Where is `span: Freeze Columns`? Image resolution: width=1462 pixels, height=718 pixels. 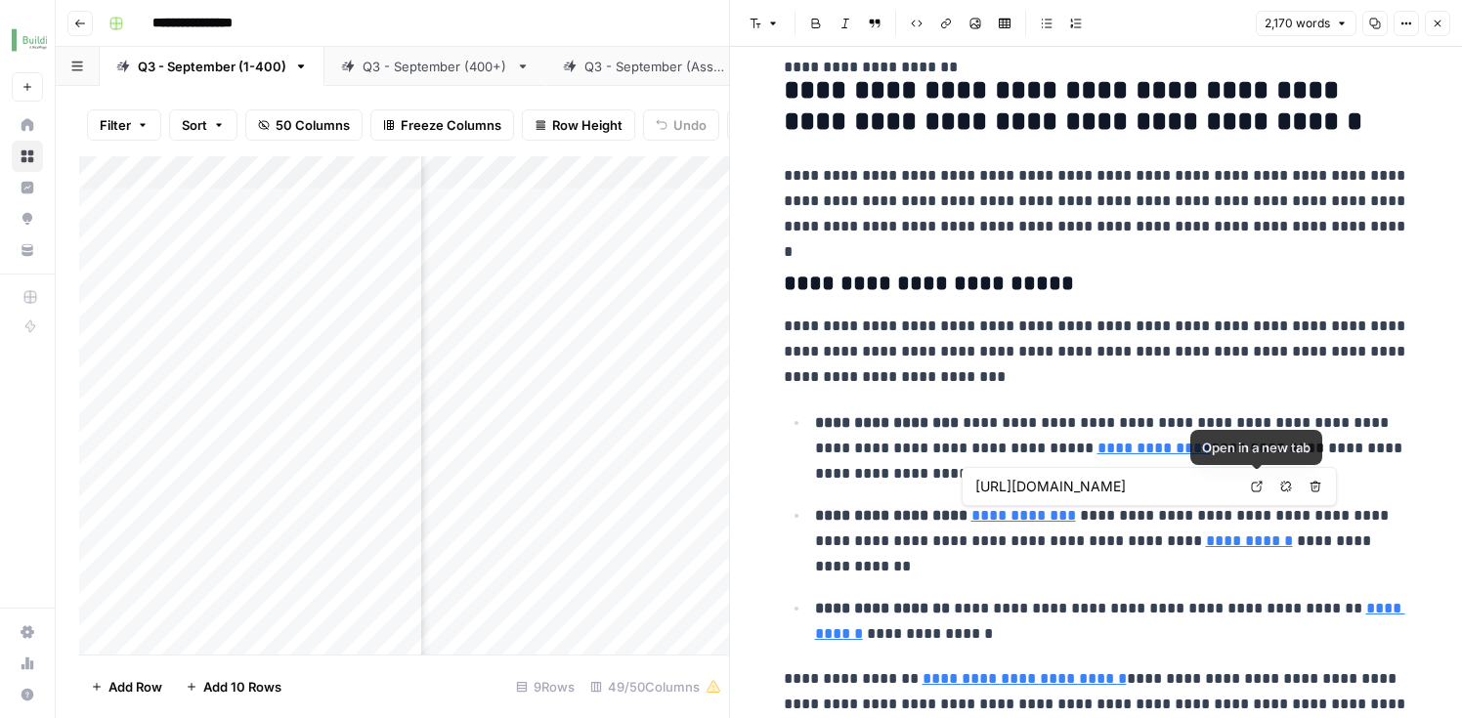
span: Freeze Columns is located at coordinates (451, 125).